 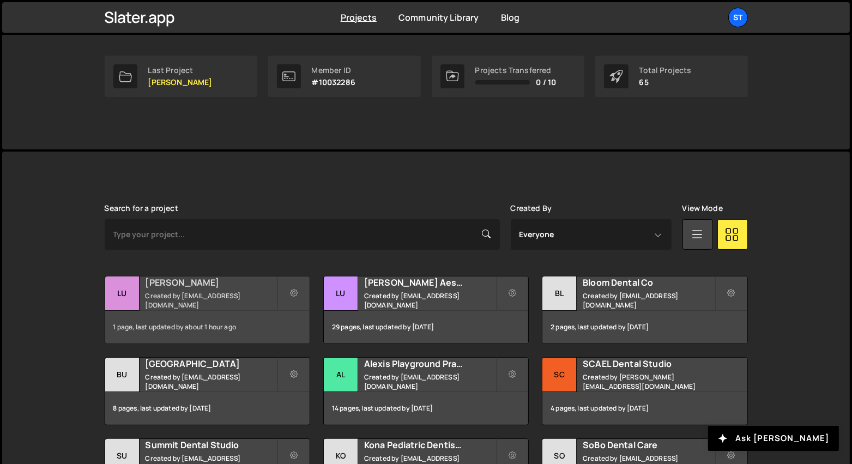 What do you see at coordinates (666, 70) in the screenshot?
I see `div: Total Projects` at bounding box center [666, 70].